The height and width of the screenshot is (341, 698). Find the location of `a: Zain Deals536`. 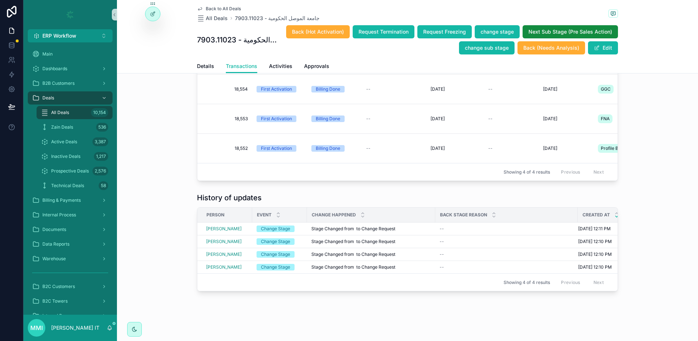

a: Zain Deals536 is located at coordinates (75, 127).